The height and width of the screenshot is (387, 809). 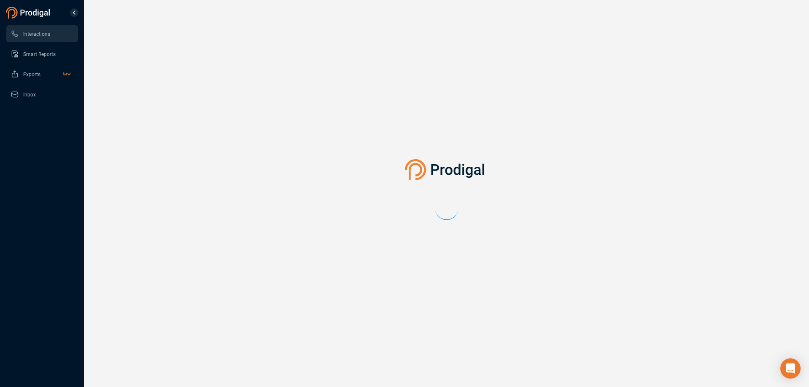 I want to click on a: Smart Reports, so click(x=41, y=54).